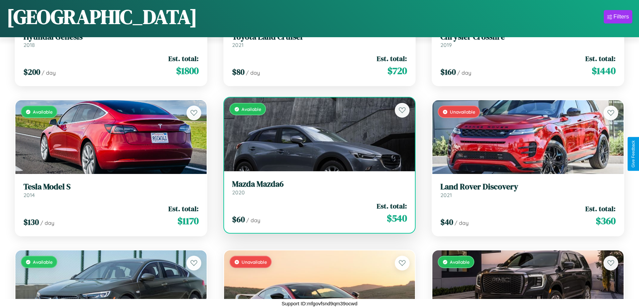  I want to click on span: 2020, so click(238, 193).